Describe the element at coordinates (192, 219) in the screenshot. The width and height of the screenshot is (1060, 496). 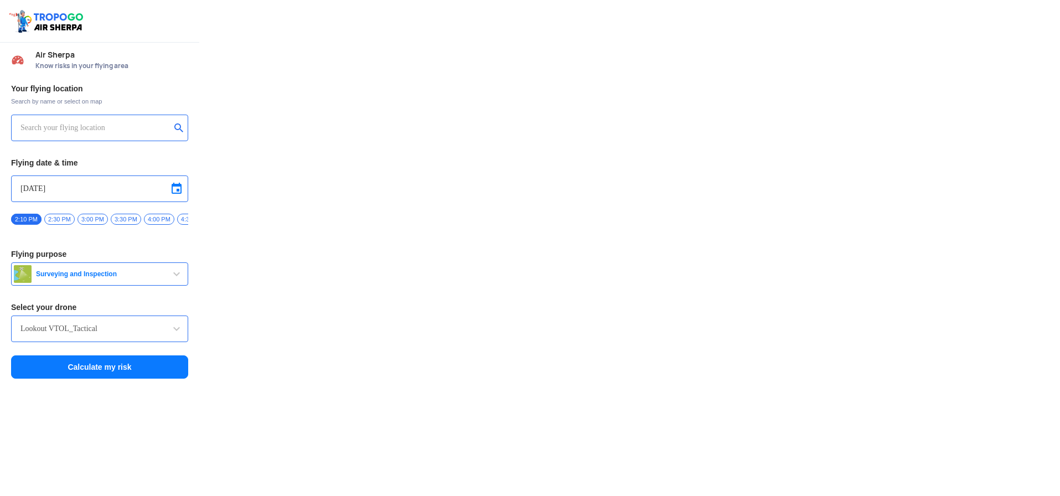
I see `span: 4:30 PM` at that location.